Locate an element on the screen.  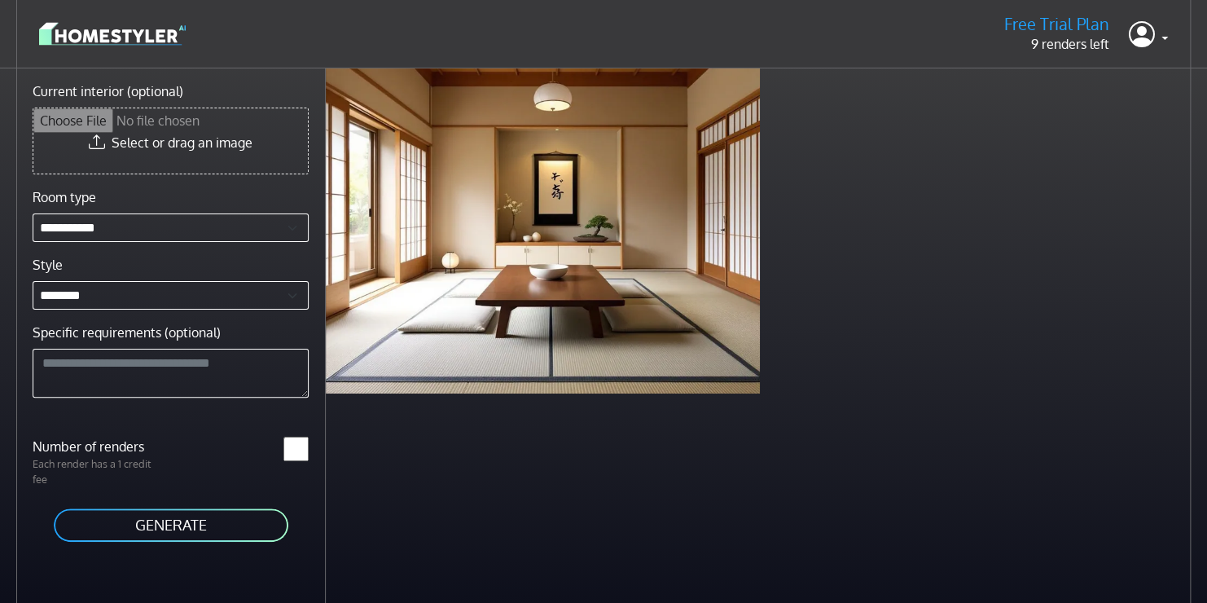
label: Specific requirements (optional) is located at coordinates (126, 332).